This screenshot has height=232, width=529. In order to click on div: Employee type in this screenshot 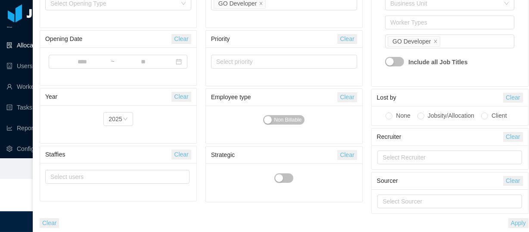, I will do `click(274, 97)`.